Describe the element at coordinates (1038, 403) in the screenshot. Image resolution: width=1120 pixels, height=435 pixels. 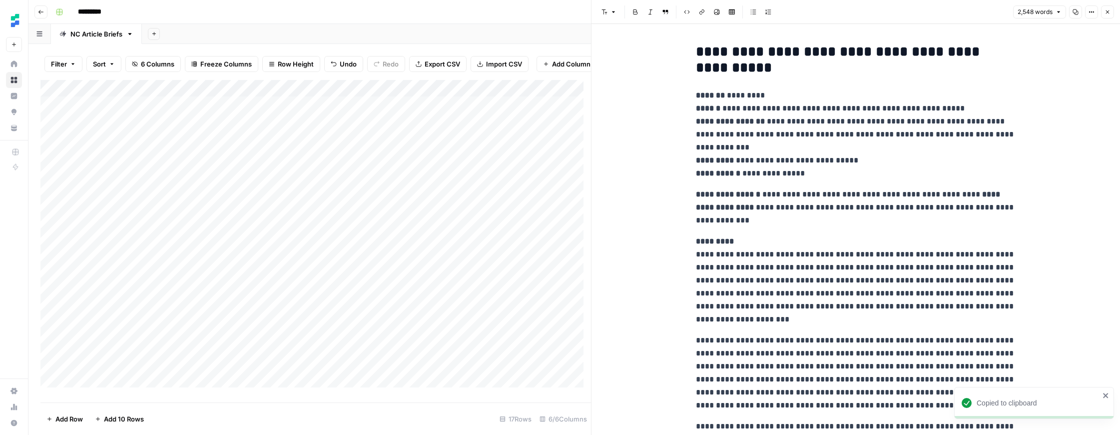
I see `div: Copied to clipboard` at that location.